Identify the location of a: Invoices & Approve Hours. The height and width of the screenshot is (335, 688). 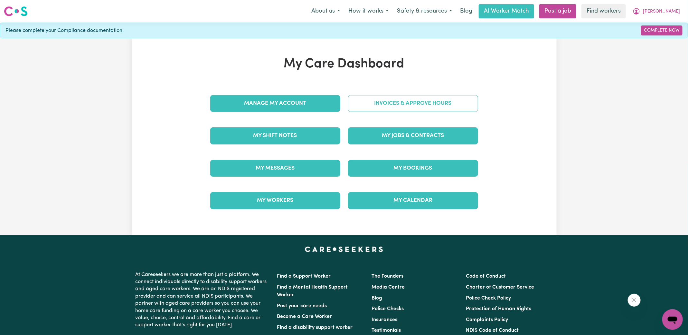
(413, 103).